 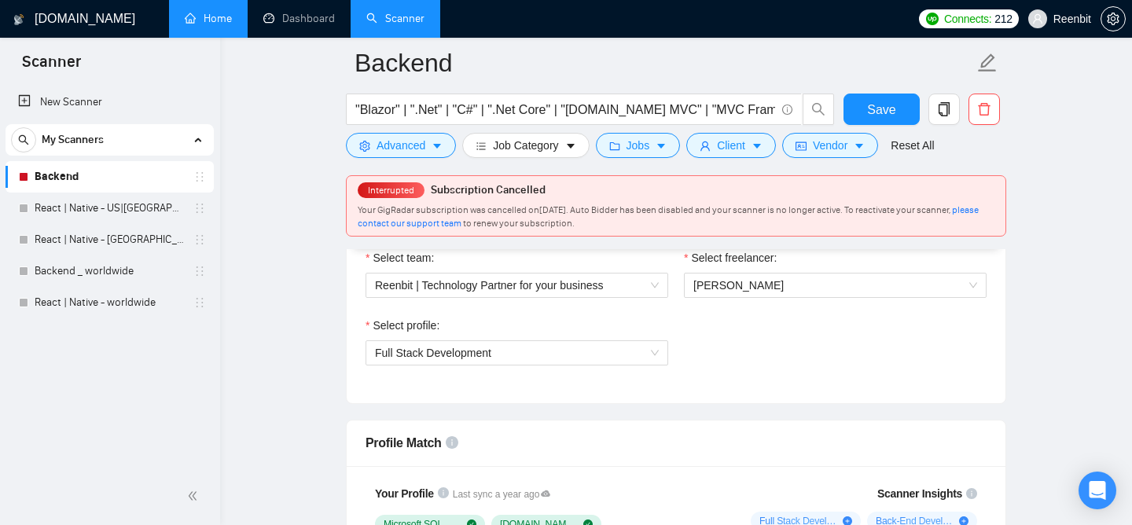 What do you see at coordinates (395, 18) in the screenshot?
I see `a: searchScanner` at bounding box center [395, 18].